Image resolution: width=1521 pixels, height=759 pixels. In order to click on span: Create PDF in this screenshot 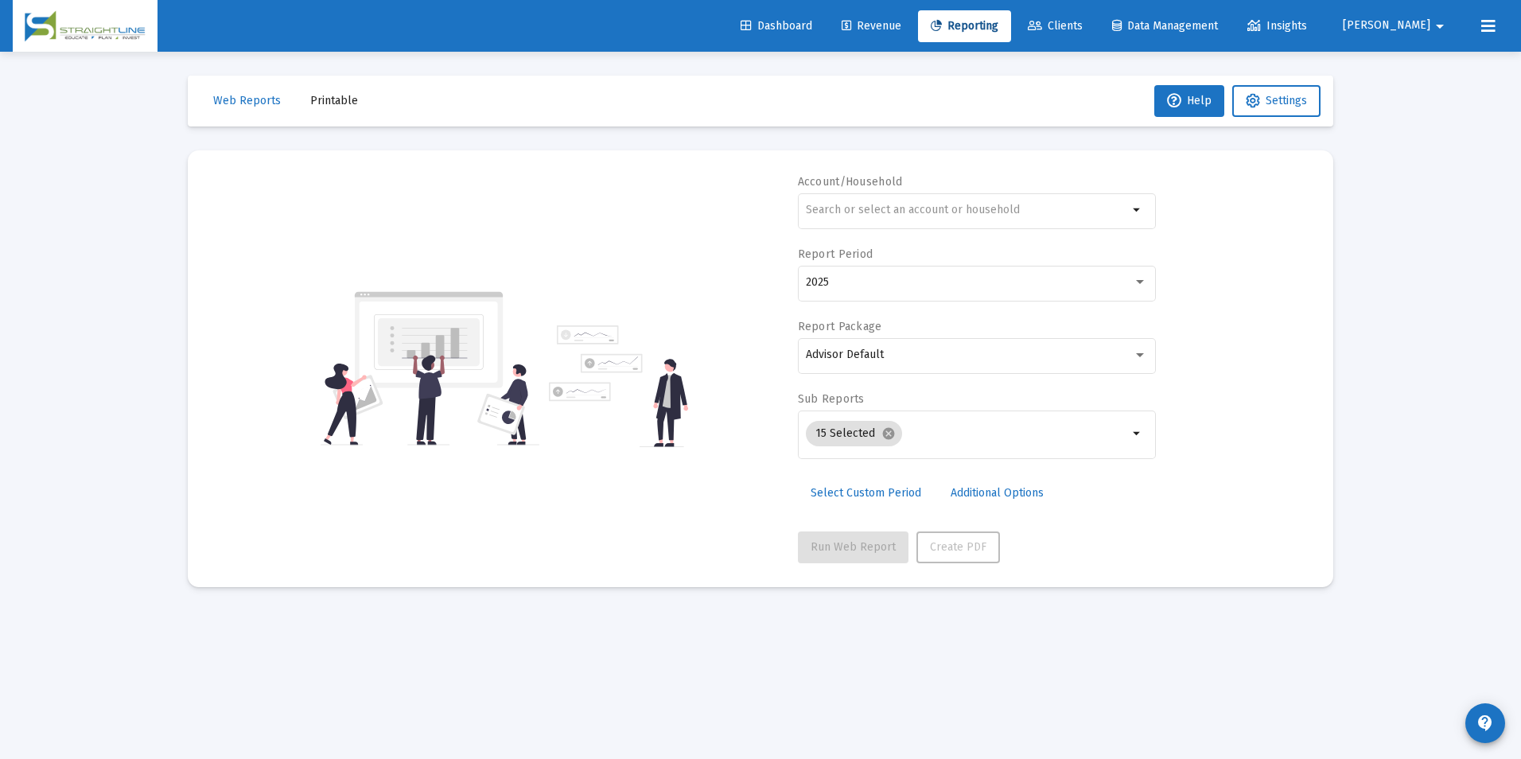, I will do `click(958, 547)`.